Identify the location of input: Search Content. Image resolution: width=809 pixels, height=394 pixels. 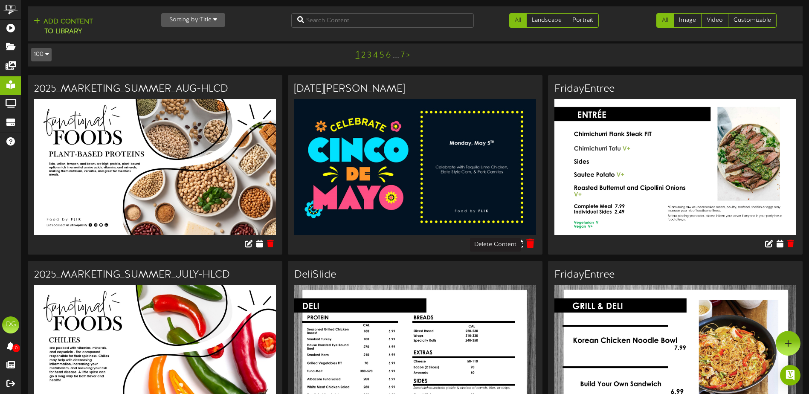
(383, 20).